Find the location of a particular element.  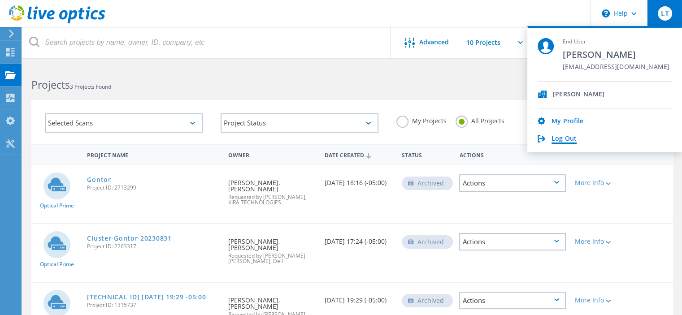

b: Projects is located at coordinates (51, 85).